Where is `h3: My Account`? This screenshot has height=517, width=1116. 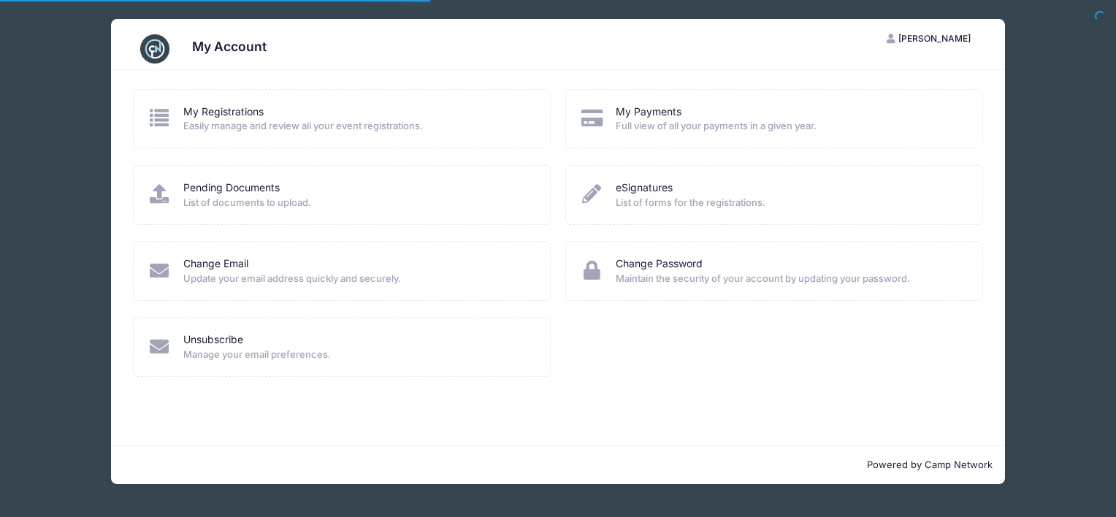 h3: My Account is located at coordinates (229, 46).